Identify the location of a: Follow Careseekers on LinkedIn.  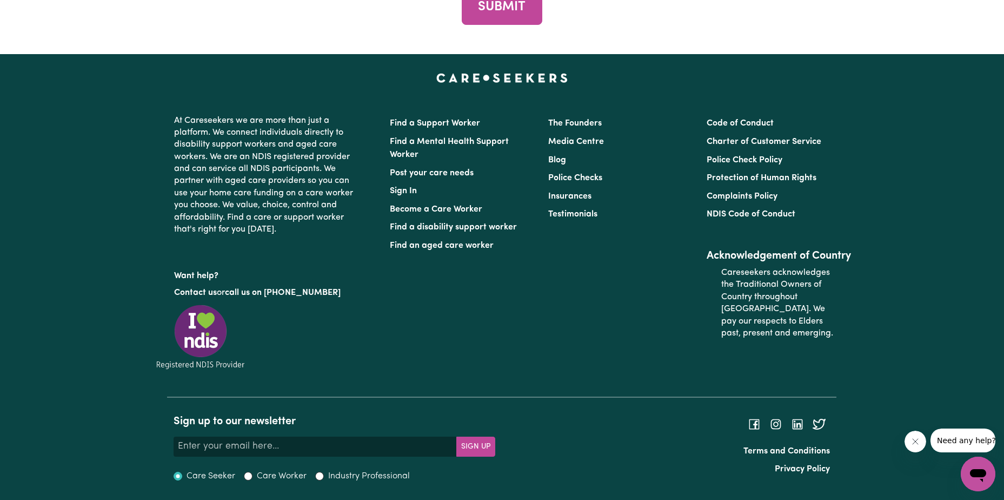
(798, 424).